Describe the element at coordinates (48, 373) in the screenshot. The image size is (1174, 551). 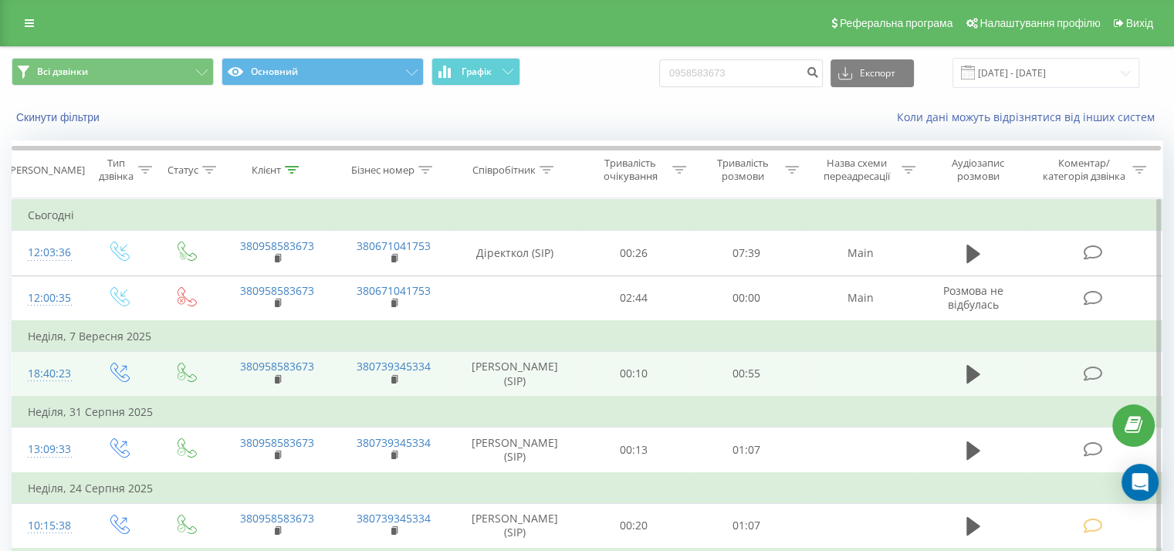
I see `div: 18:40:23` at that location.